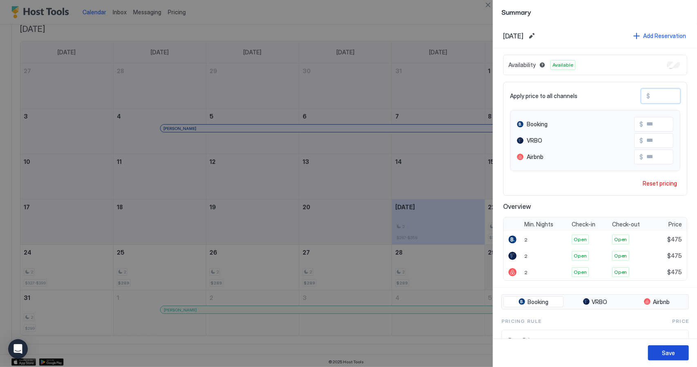  Describe the element at coordinates (626, 224) in the screenshot. I see `span: Check-out` at that location.